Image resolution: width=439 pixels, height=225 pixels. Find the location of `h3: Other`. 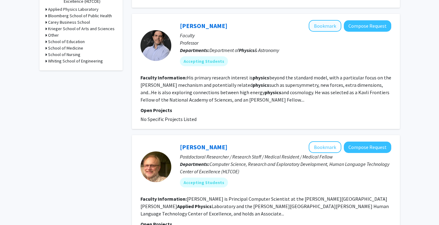

h3: Other is located at coordinates (53, 35).